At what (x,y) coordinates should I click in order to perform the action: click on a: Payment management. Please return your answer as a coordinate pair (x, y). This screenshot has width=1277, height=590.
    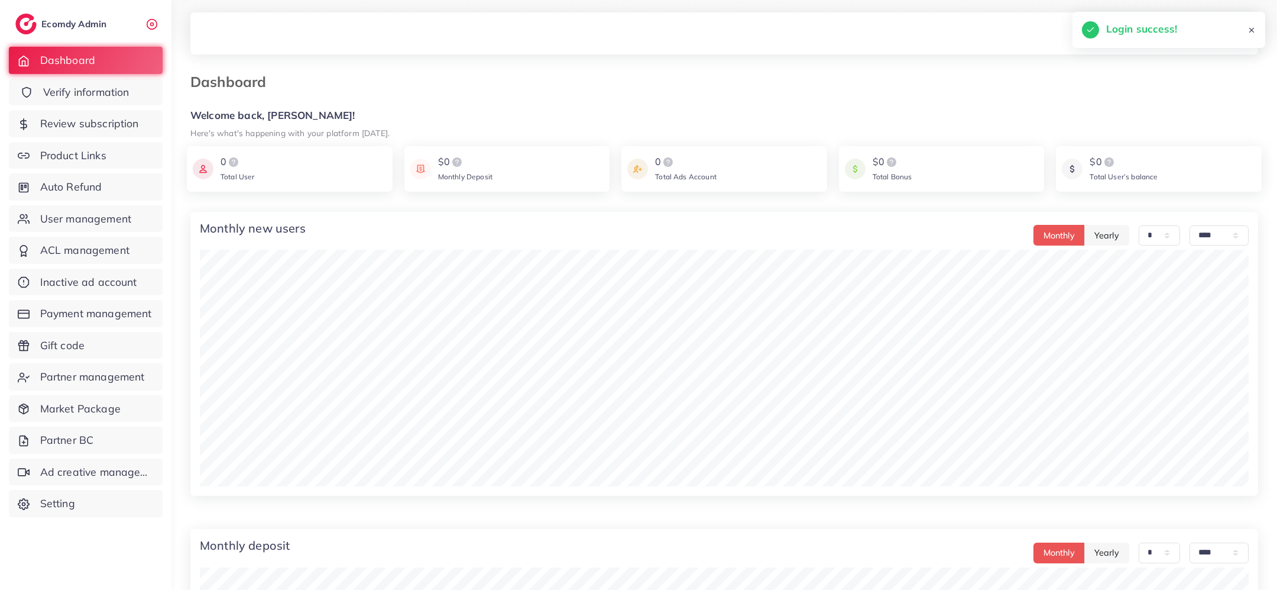
    Looking at the image, I should click on (86, 313).